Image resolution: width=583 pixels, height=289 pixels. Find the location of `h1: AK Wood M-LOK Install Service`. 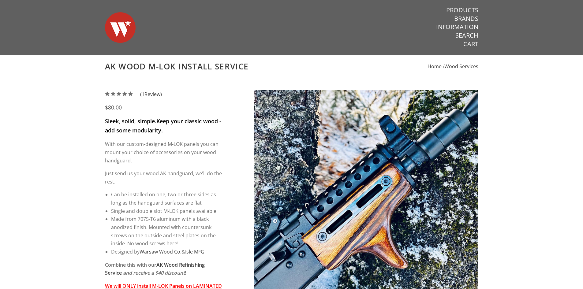

h1: AK Wood M-LOK Install Service is located at coordinates (291, 66).